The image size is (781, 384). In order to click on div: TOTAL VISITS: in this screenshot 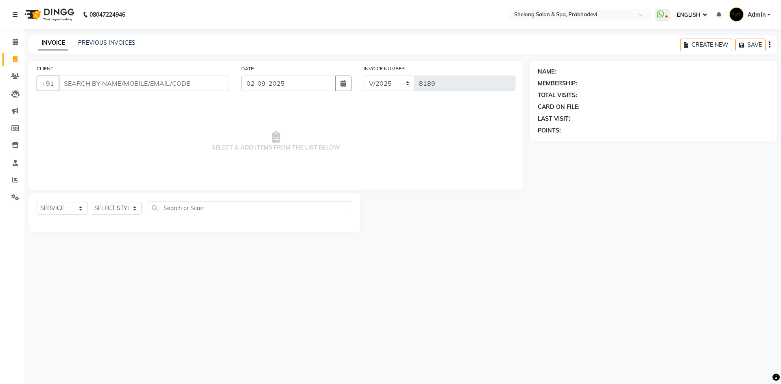, I will do `click(557, 95)`.